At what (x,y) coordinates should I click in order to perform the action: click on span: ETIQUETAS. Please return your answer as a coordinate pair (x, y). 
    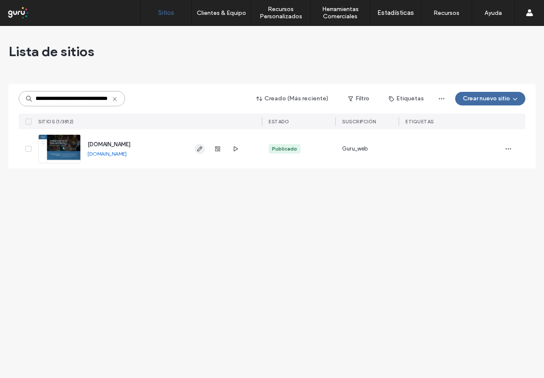
    Looking at the image, I should click on (419, 122).